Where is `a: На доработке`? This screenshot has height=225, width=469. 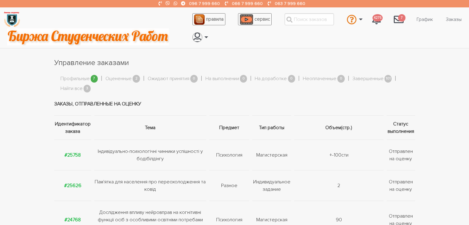 a: На доработке is located at coordinates (271, 79).